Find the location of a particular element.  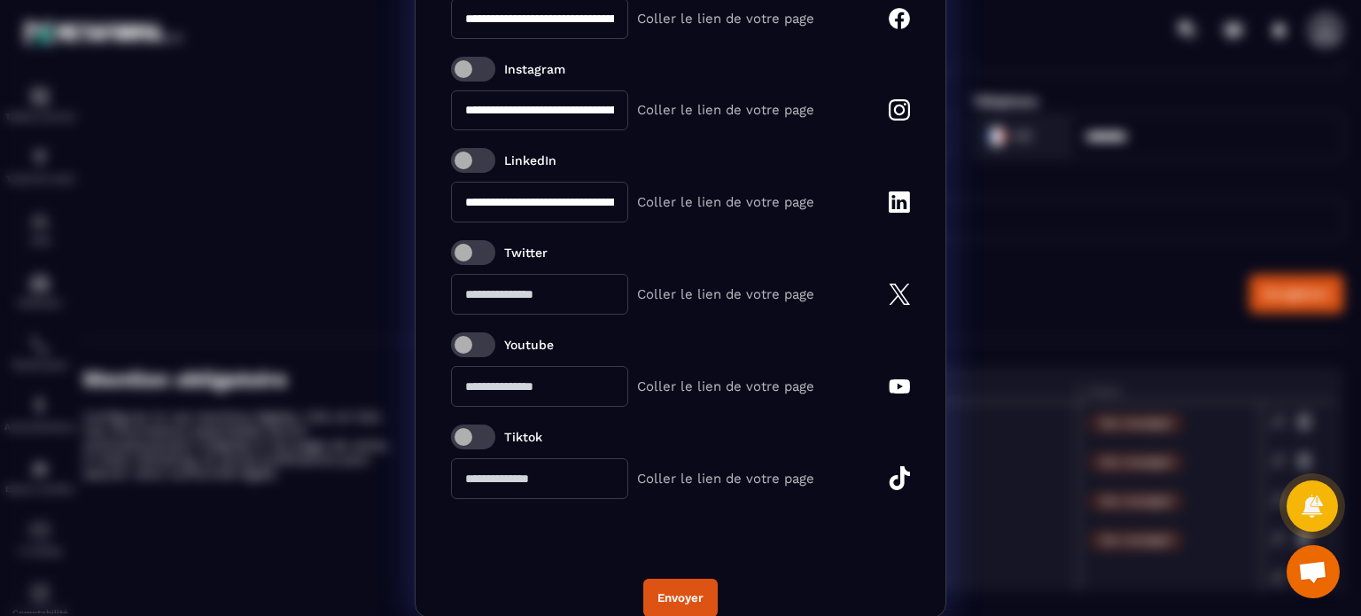

img: instagram-w.03fc5997.svg is located at coordinates (899, 110).